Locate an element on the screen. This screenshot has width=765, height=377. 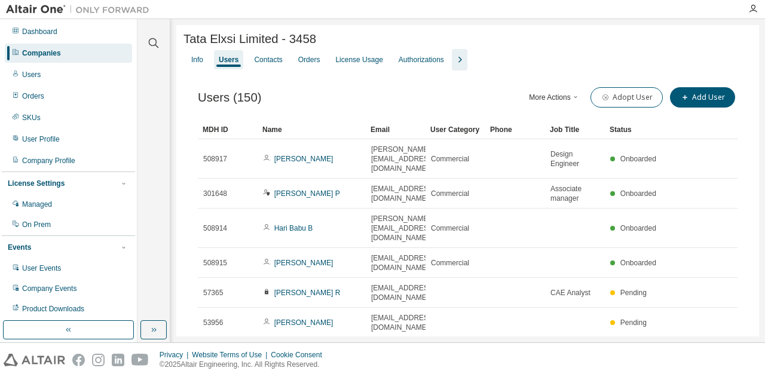
div: Authorizations is located at coordinates (421, 60).